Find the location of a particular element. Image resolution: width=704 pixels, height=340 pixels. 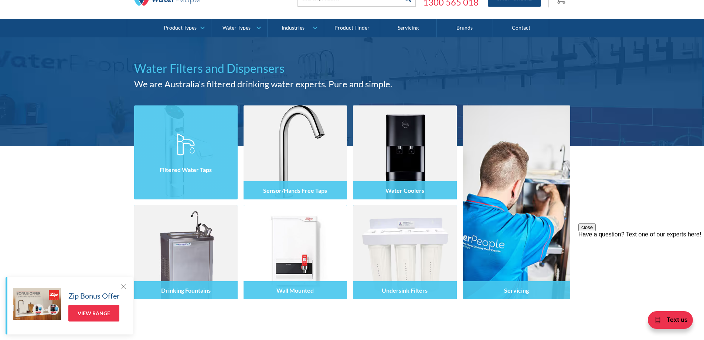

a: View Range is located at coordinates (94, 313).